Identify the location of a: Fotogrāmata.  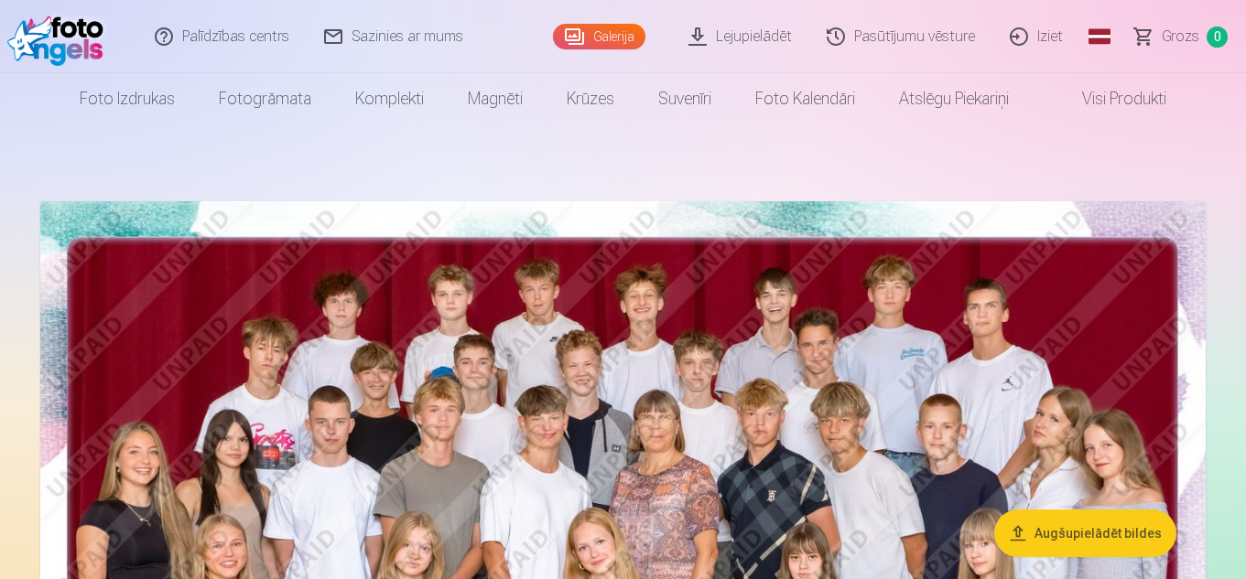
(265, 99).